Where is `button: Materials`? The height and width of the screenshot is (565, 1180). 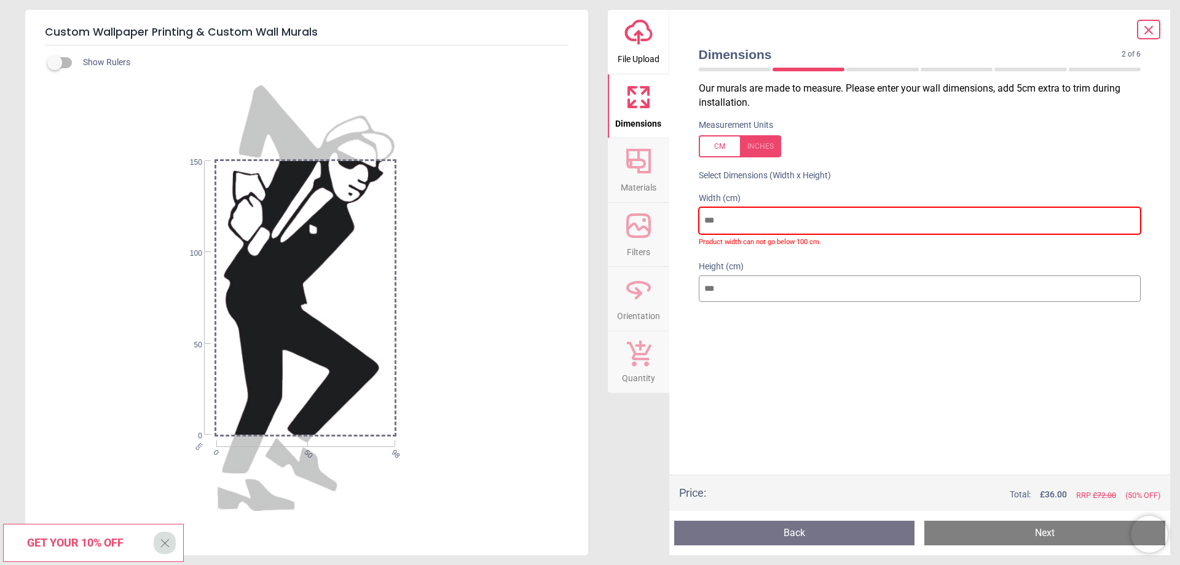
button: Materials is located at coordinates (639, 170).